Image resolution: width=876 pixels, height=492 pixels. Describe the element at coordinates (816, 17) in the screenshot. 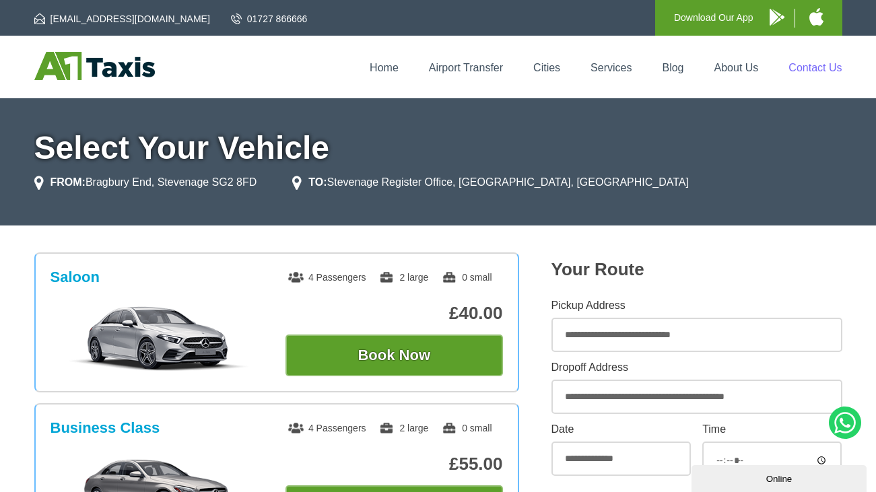

I see `img: A1 Taxis iPhone App` at that location.